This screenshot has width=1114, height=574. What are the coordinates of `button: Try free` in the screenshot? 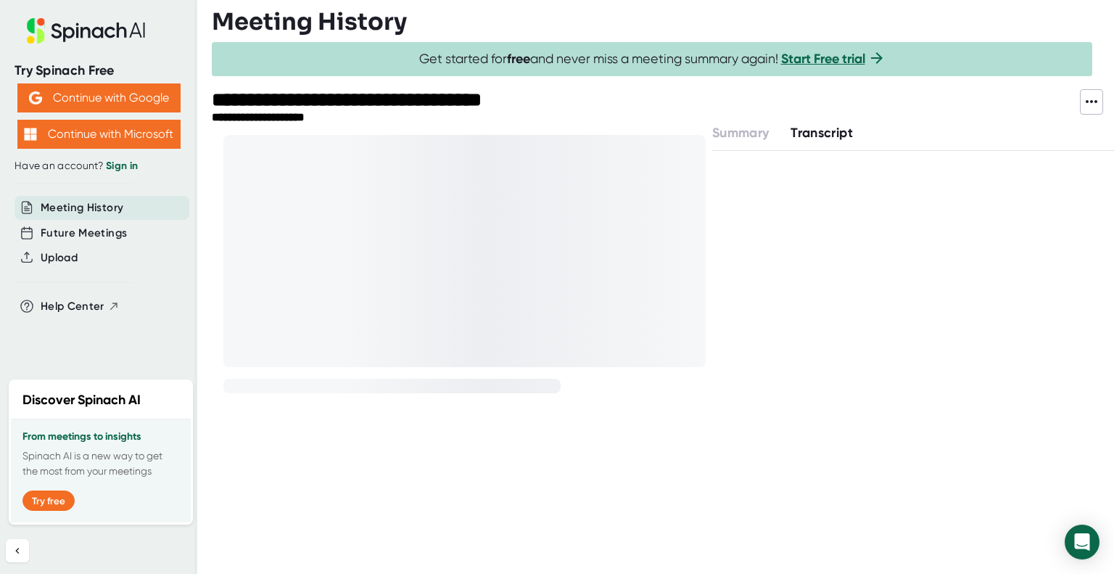 It's located at (49, 500).